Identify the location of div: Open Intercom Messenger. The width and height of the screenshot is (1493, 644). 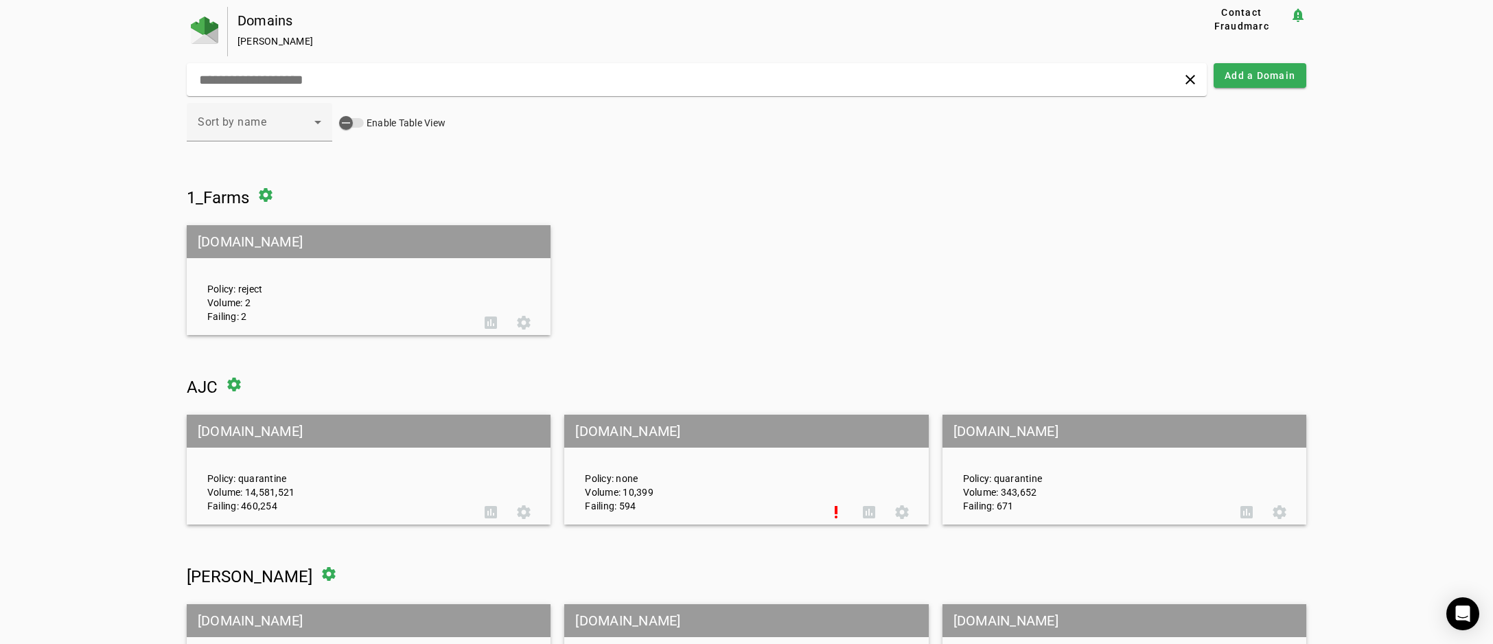
(1463, 614).